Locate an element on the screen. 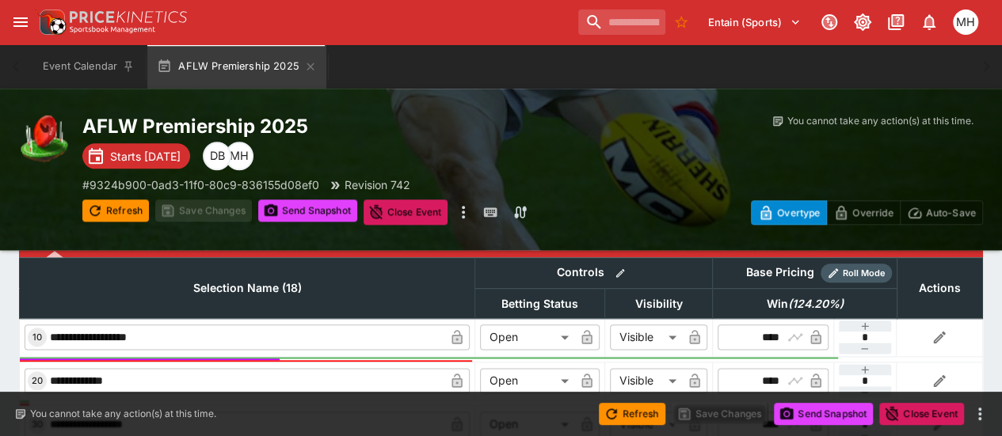 The width and height of the screenshot is (1002, 436). span: Win(124.20%) is located at coordinates (804, 304).